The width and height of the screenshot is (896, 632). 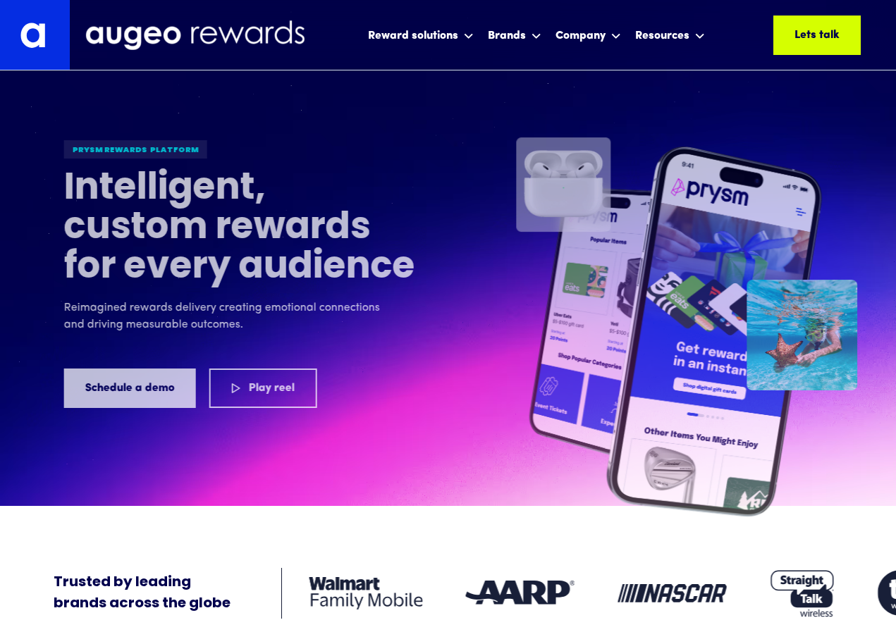 What do you see at coordinates (263, 388) in the screenshot?
I see `a: Play reel` at bounding box center [263, 388].